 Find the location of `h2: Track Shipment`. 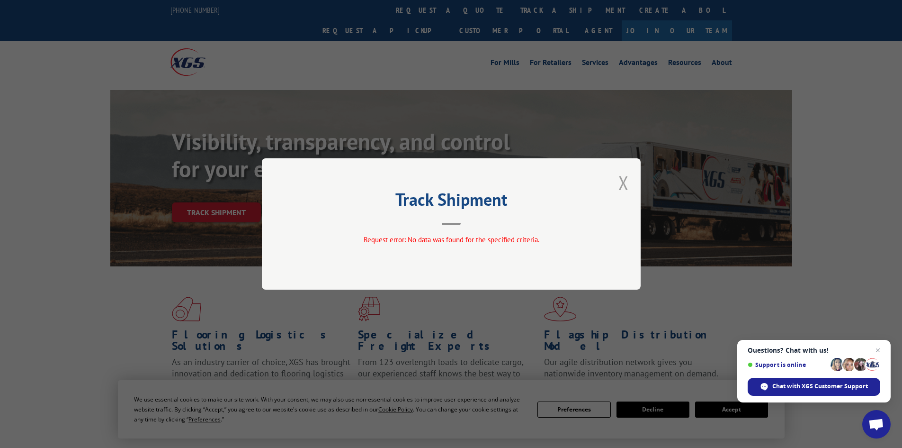

h2: Track Shipment is located at coordinates (451, 202).